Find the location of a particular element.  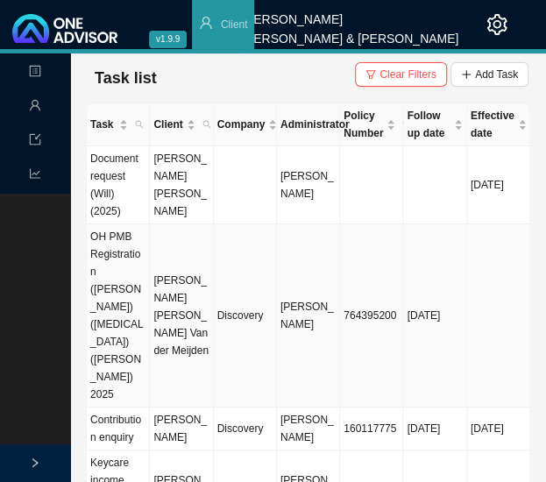

th: Company is located at coordinates (245, 124).